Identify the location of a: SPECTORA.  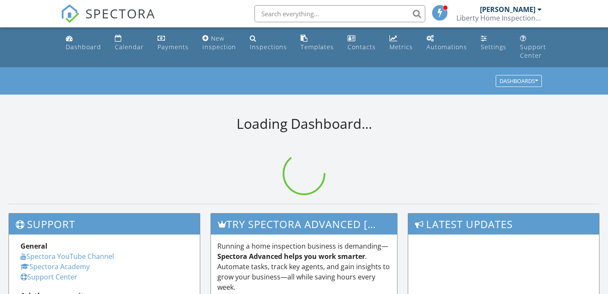
(108, 21).